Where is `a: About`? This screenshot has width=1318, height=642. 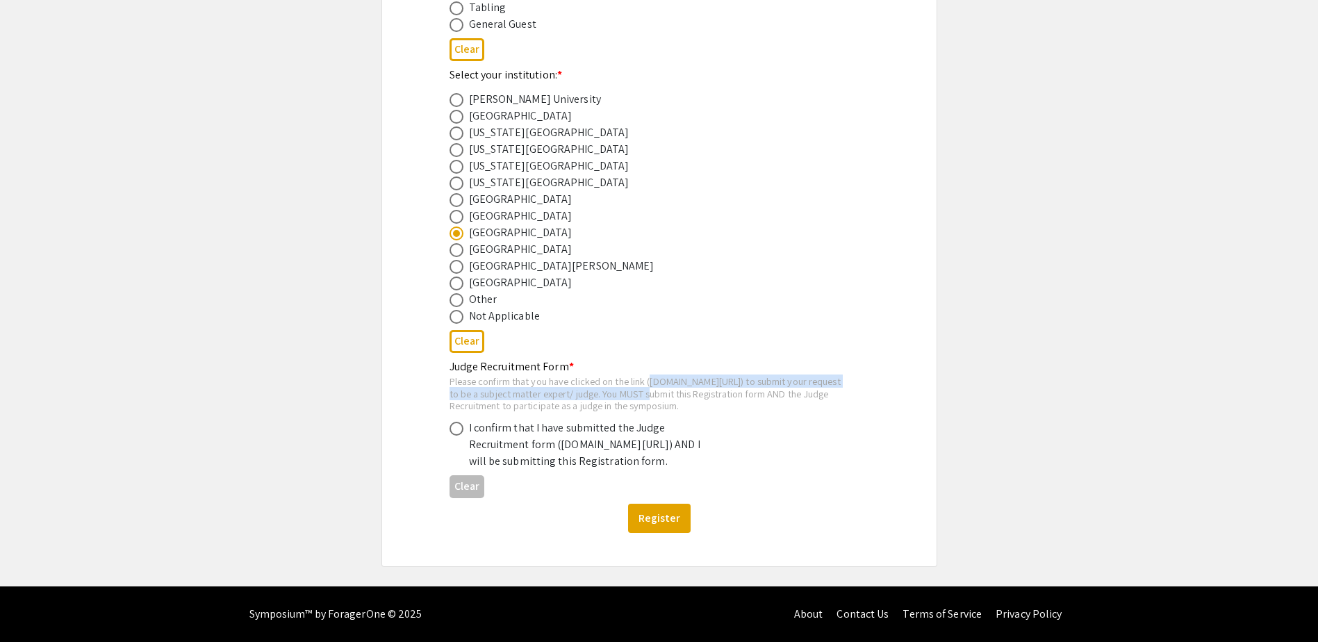
a: About is located at coordinates (808, 613).